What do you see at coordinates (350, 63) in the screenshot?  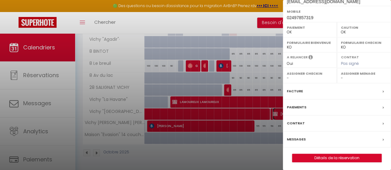 I see `span: Pas signé` at bounding box center [350, 63].